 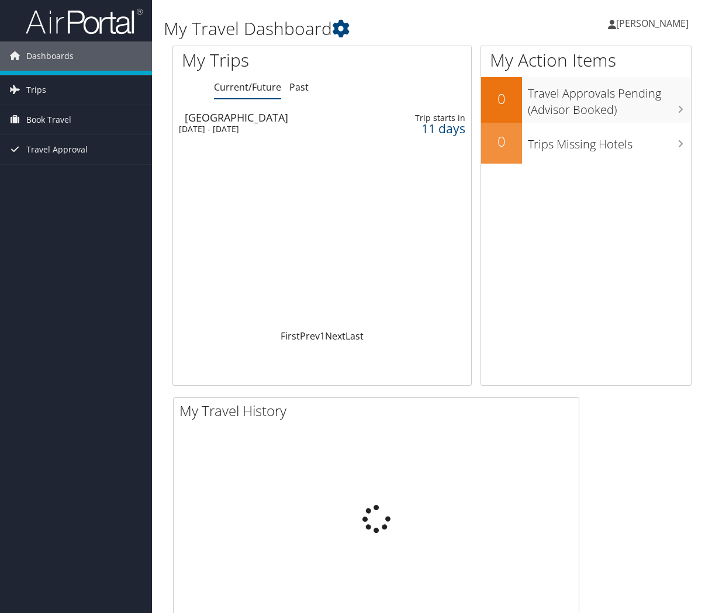 What do you see at coordinates (36, 90) in the screenshot?
I see `span: Trips` at bounding box center [36, 90].